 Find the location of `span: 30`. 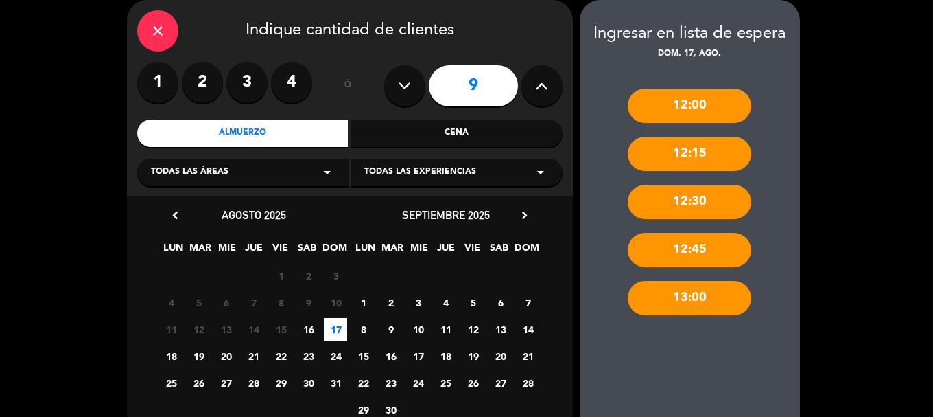

span: 30 is located at coordinates (308, 382).